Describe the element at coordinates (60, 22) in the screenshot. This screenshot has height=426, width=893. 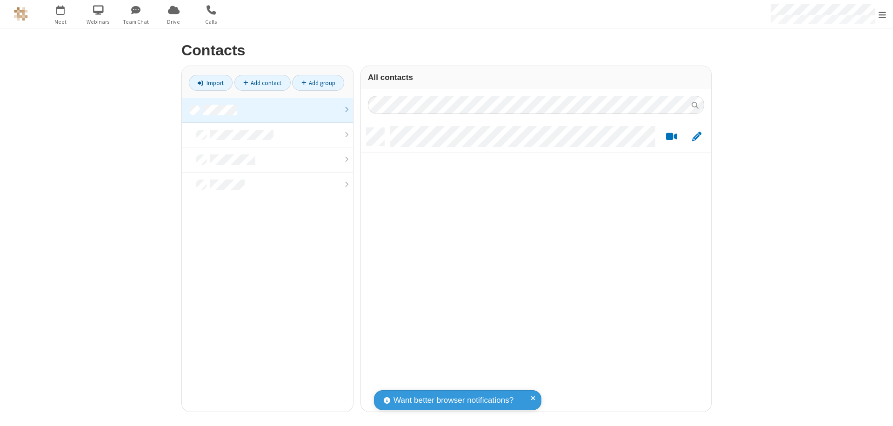
I see `span: Meet` at that location.